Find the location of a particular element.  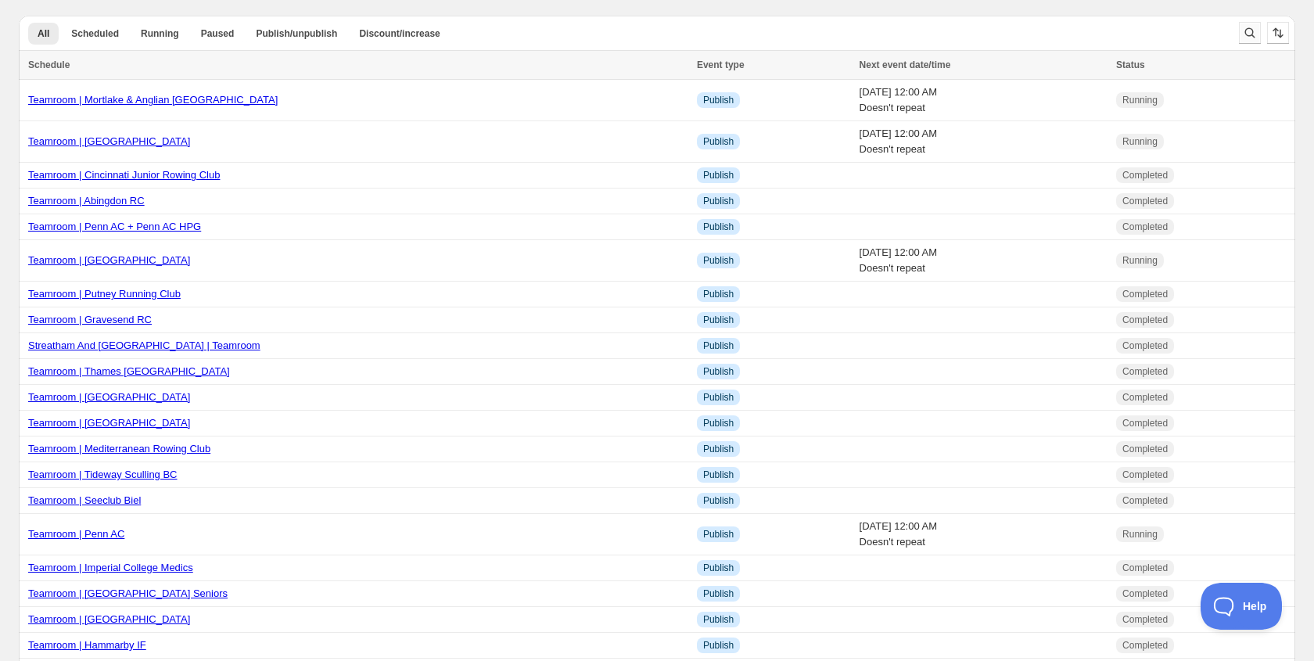

span: All is located at coordinates (43, 34).